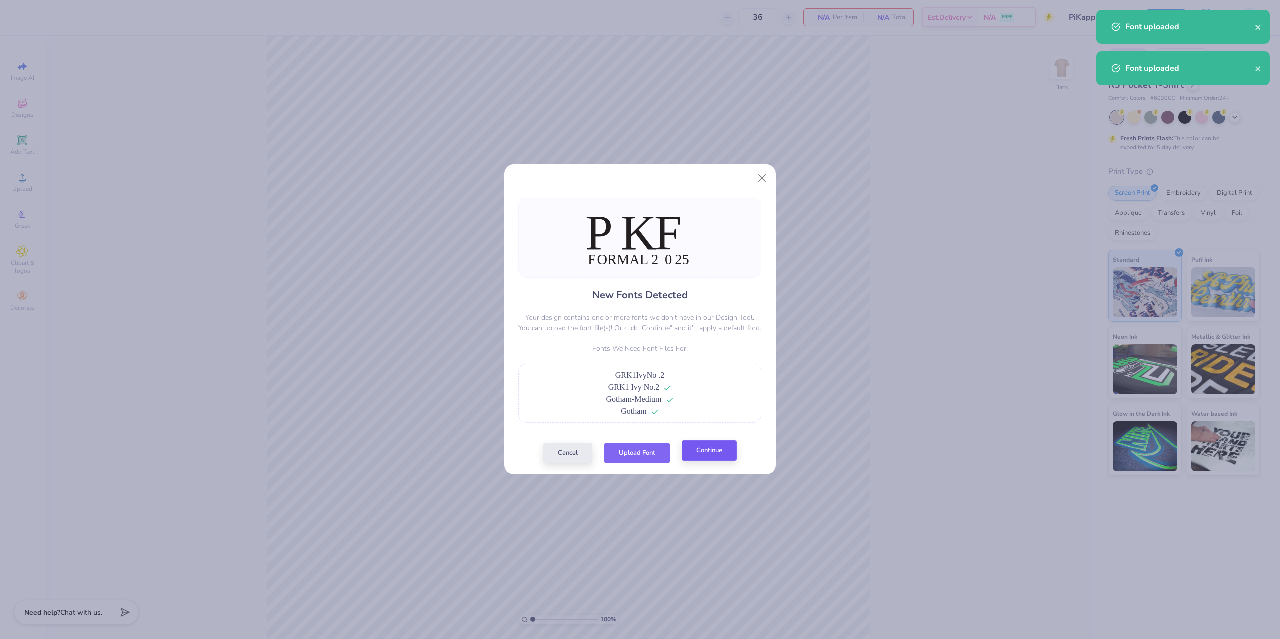 The height and width of the screenshot is (639, 1280). What do you see at coordinates (640, 295) in the screenshot?
I see `h4: New Fonts Detected` at bounding box center [640, 295].